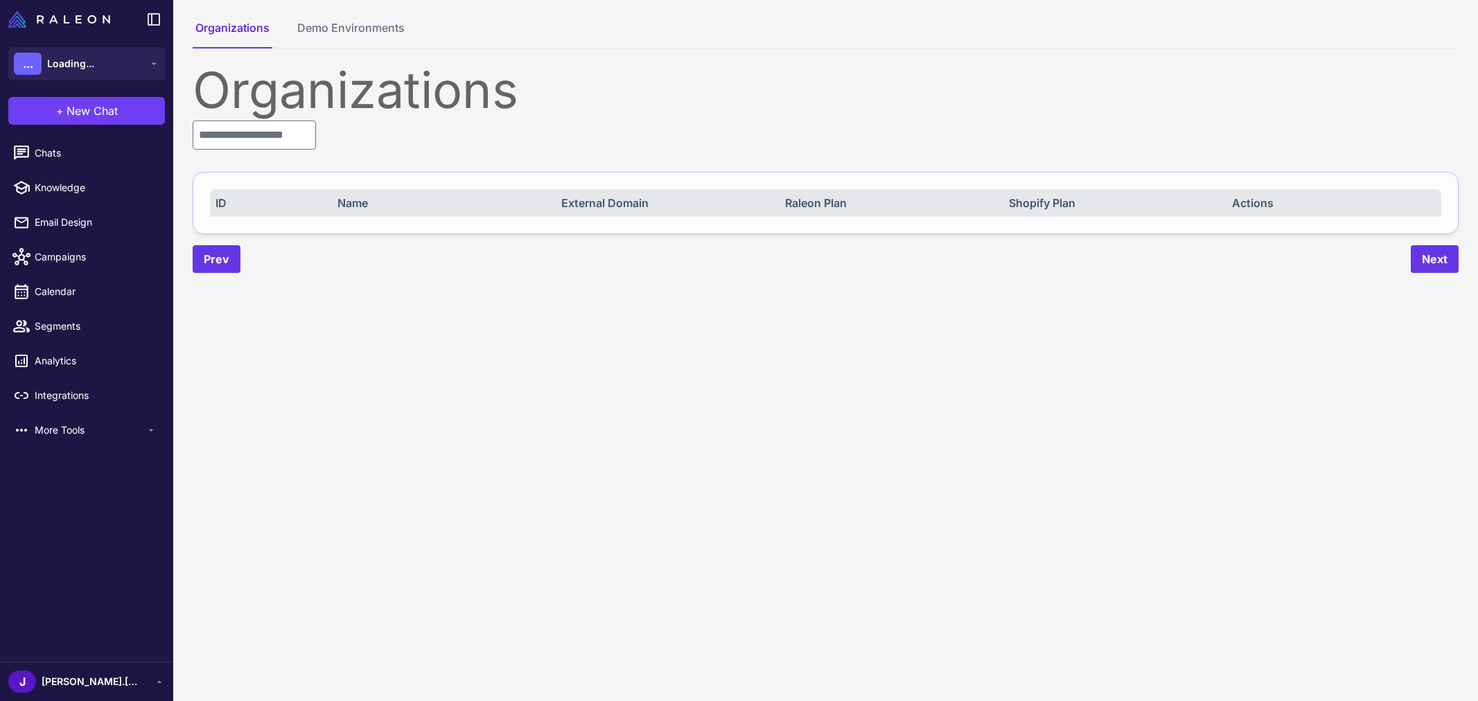  Describe the element at coordinates (96, 292) in the screenshot. I see `span: Calendar` at that location.